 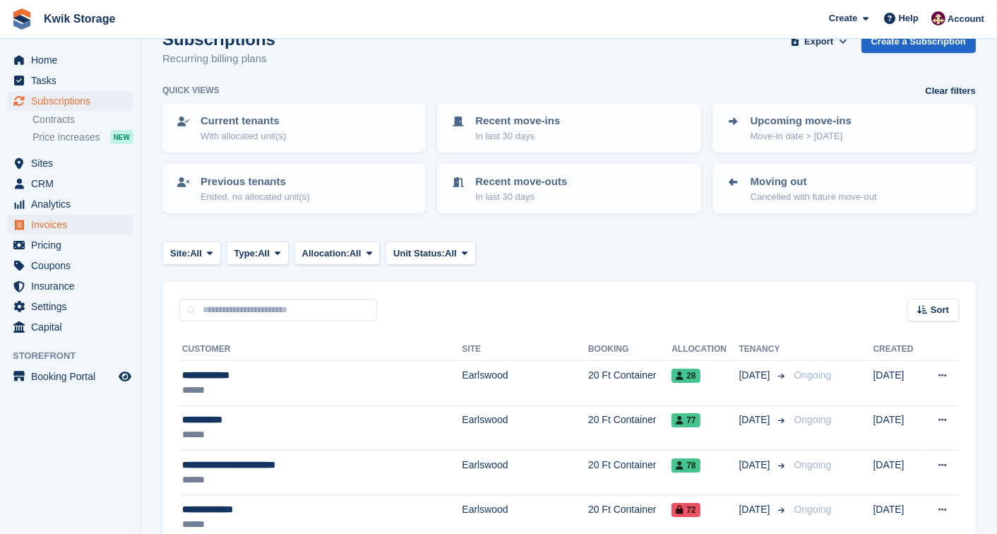 What do you see at coordinates (898, 349) in the screenshot?
I see `th: Created` at bounding box center [898, 349].